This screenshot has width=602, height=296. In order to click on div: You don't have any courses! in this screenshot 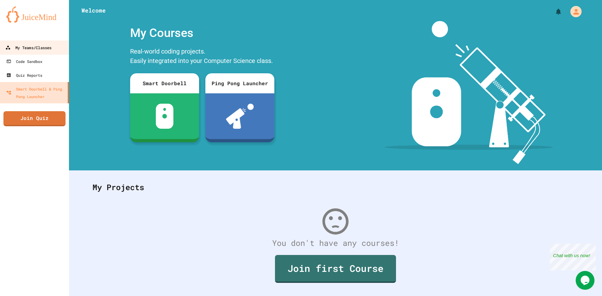, I will do `click(336, 243)`.